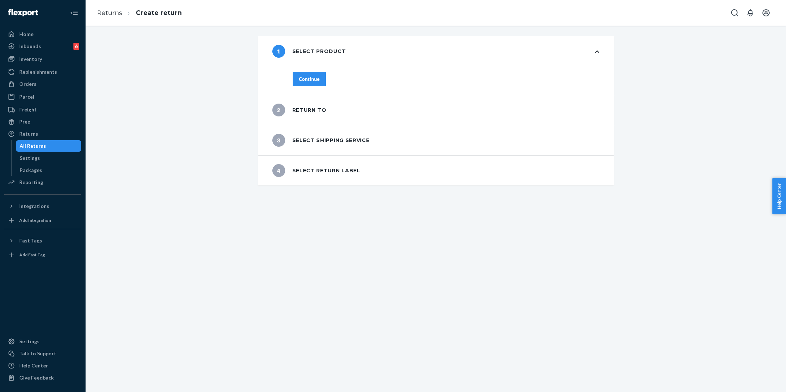 The image size is (786, 392). I want to click on div: Inbounds, so click(30, 46).